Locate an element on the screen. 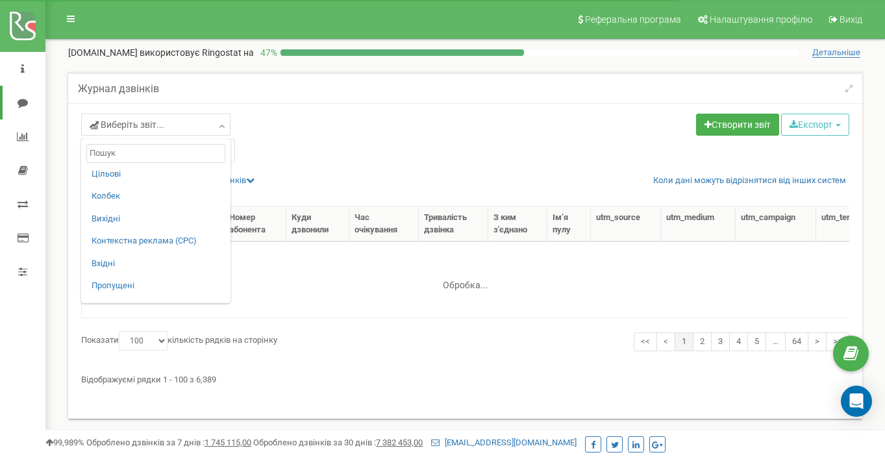  u: 1 745 115,00 is located at coordinates (228, 442).